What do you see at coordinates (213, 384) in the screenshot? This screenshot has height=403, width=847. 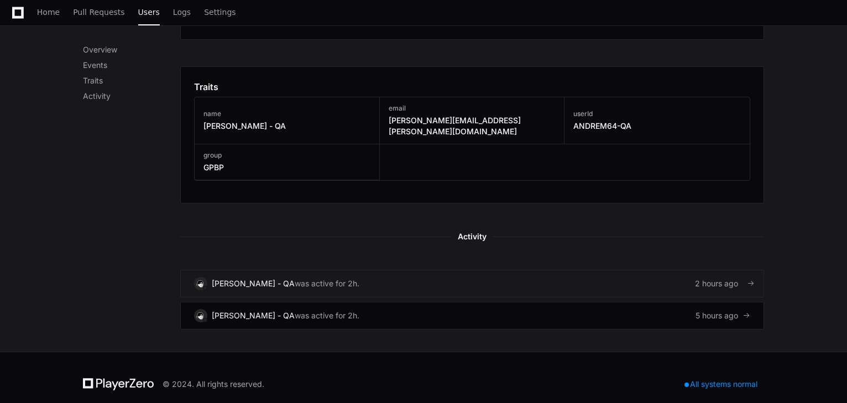 I see `div: © 2024. All rights reserved.` at bounding box center [213, 384].